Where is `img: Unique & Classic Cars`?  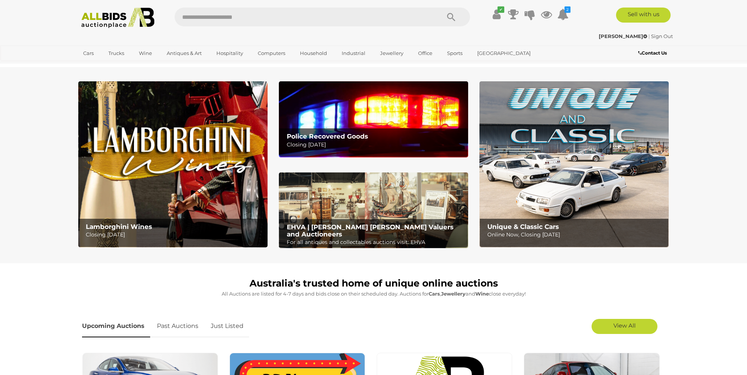
img: Unique & Classic Cars is located at coordinates (574, 164).